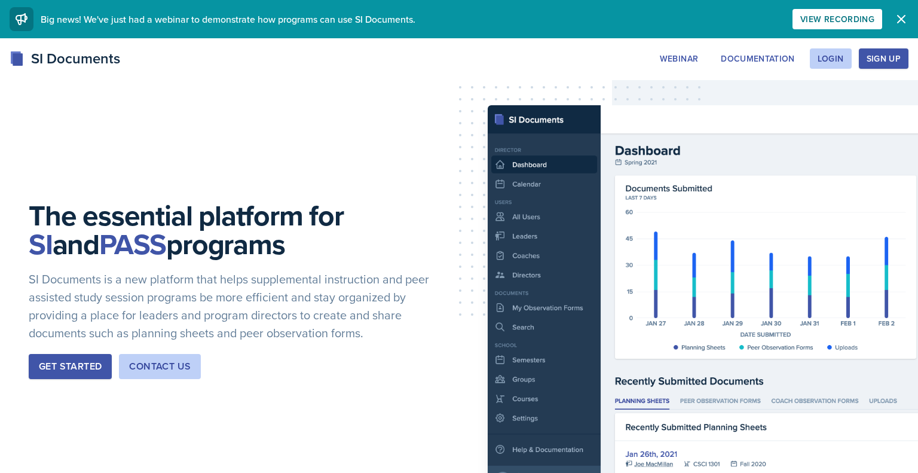 The image size is (918, 473). I want to click on span: Big news! We've just had a webinar to demonstrate how programs can use SI Documents., so click(228, 19).